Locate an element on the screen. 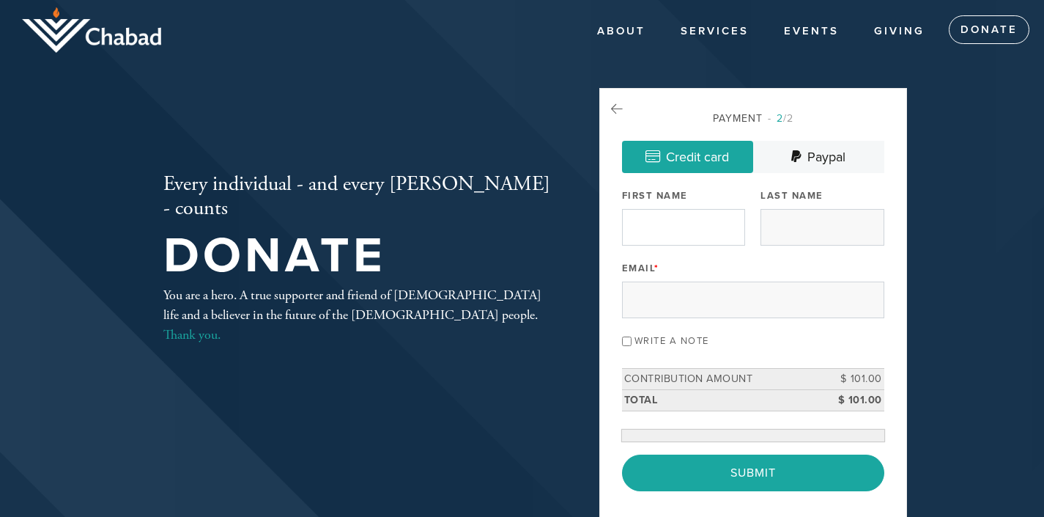  input: Submit is located at coordinates (753, 473).